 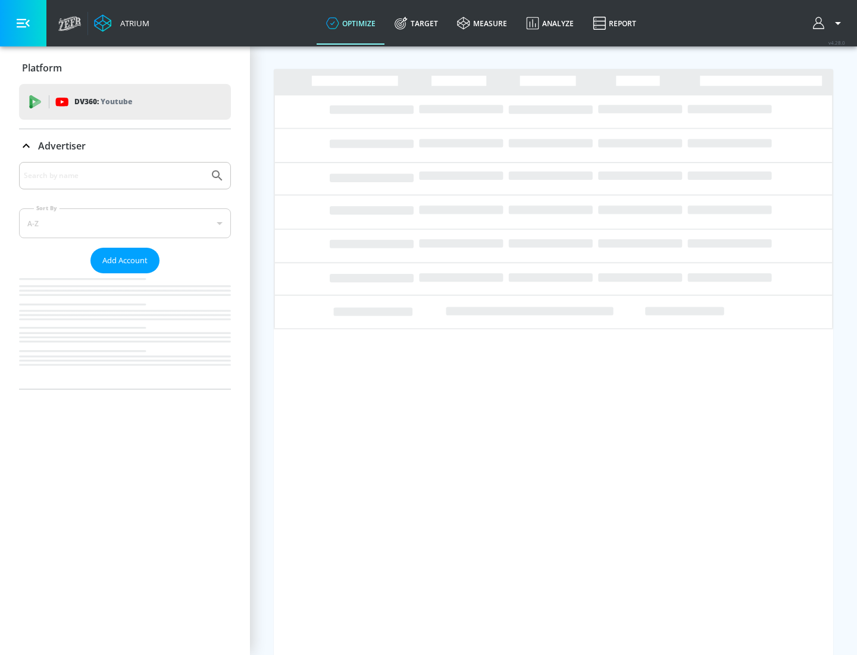 I want to click on p: DV360:, so click(x=103, y=102).